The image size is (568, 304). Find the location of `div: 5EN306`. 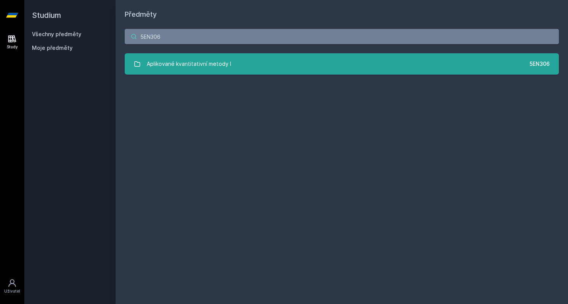

div: 5EN306 is located at coordinates (539, 64).